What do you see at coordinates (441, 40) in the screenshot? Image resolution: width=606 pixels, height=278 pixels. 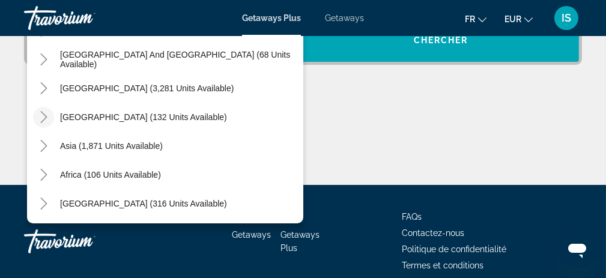 I see `span: Chercher` at bounding box center [441, 40].